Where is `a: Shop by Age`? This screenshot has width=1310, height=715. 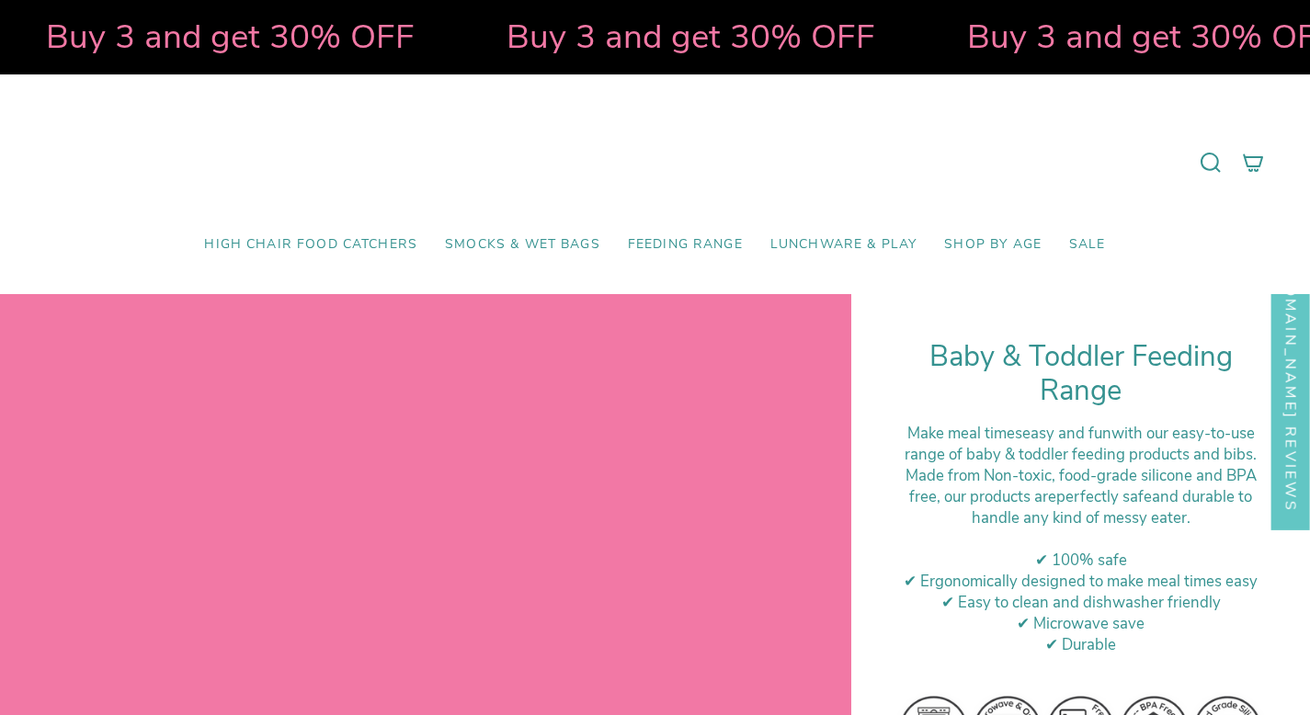
a: Shop by Age is located at coordinates (993, 244).